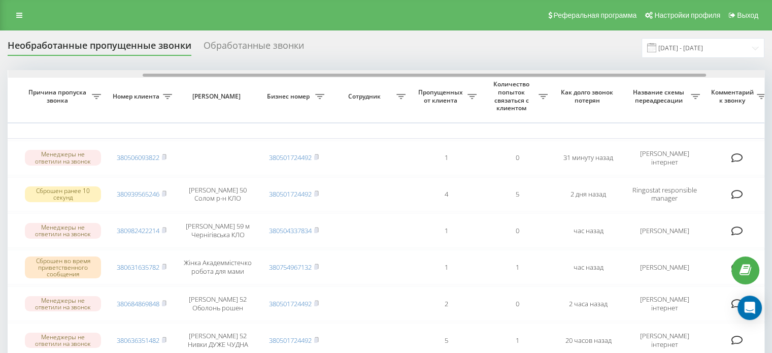 The width and height of the screenshot is (772, 353). What do you see at coordinates (138, 340) in the screenshot?
I see `a: 380636351482` at bounding box center [138, 340].